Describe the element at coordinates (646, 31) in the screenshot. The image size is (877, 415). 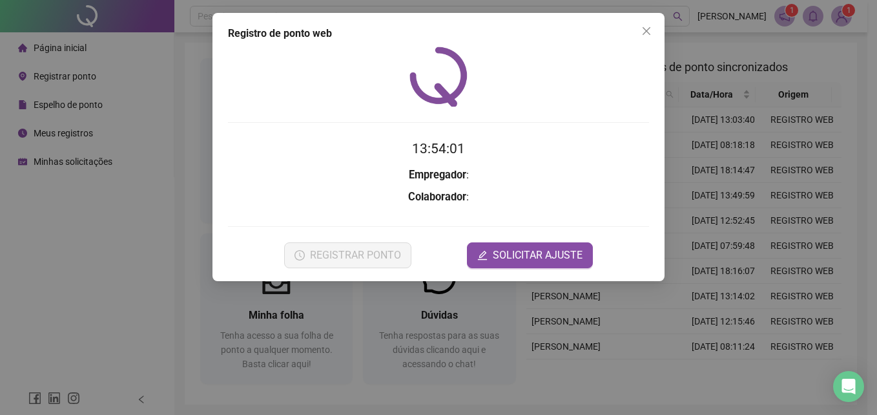
I see `button: Close` at that location.